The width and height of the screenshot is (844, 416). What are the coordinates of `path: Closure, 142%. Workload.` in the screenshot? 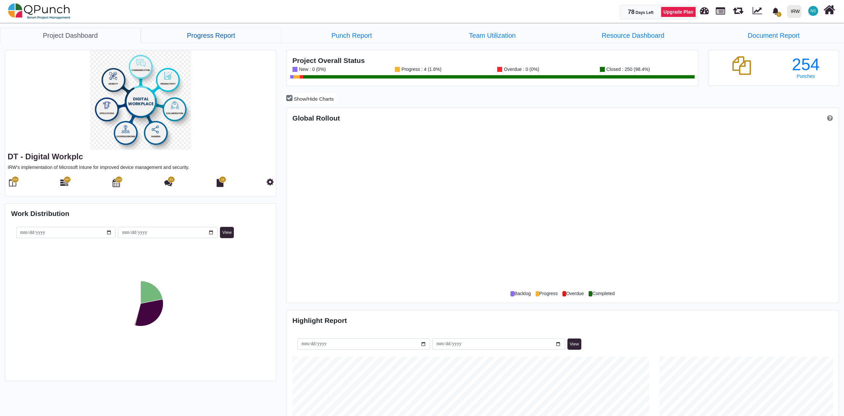 It's located at (137, 314).